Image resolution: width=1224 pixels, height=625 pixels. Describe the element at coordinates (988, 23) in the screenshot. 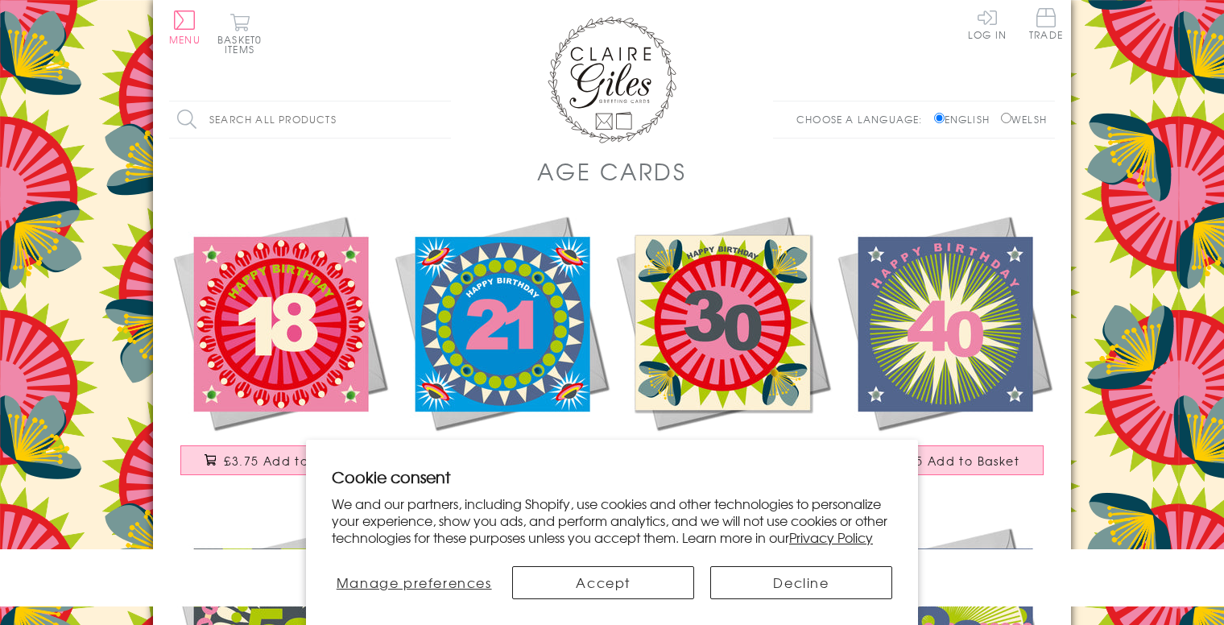

I see `a: Log In` at that location.